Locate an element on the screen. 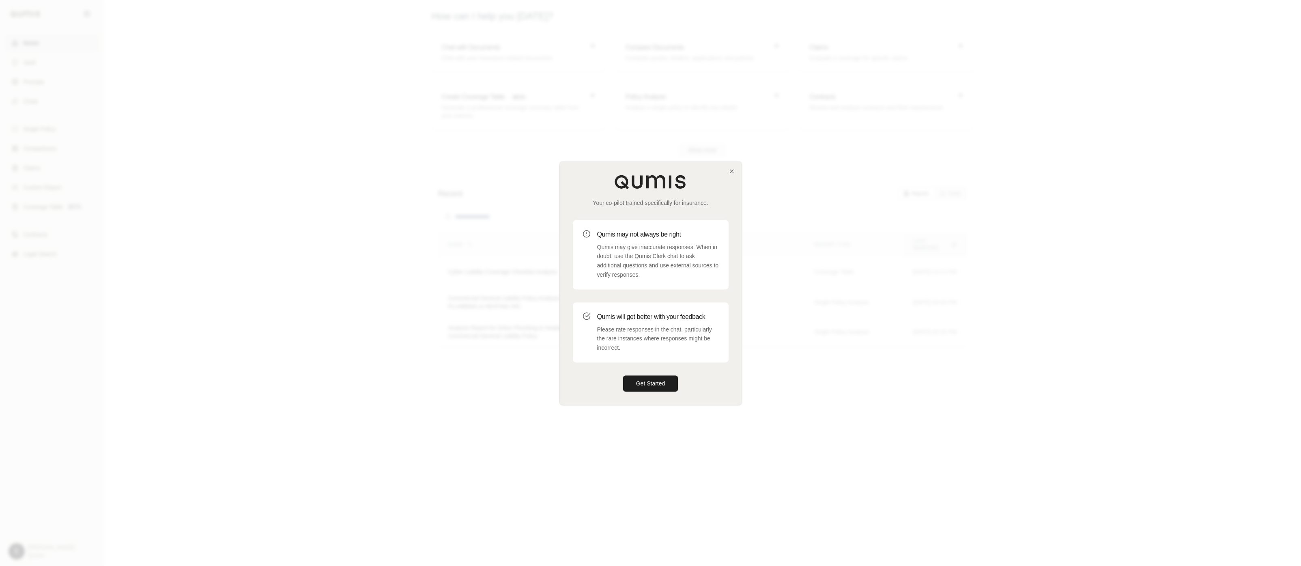 Image resolution: width=1301 pixels, height=566 pixels. h3: Qumis may not always be right is located at coordinates (658, 235).